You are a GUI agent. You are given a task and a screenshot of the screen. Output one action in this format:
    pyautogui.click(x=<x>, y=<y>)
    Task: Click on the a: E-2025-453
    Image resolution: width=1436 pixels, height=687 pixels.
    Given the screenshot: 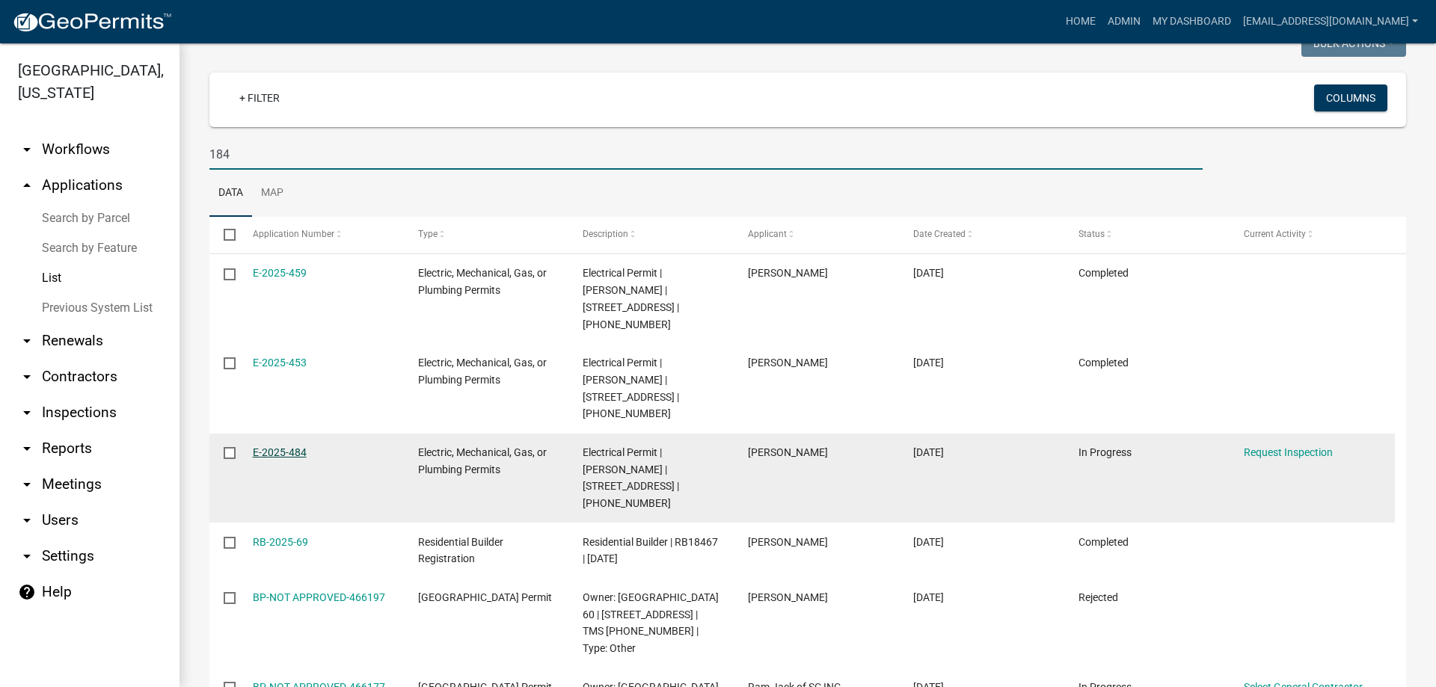 What is the action you would take?
    pyautogui.click(x=280, y=363)
    